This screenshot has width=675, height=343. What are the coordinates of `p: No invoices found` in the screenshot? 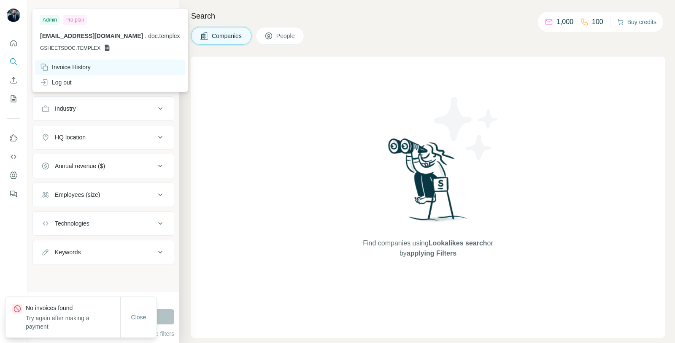 It's located at (73, 308).